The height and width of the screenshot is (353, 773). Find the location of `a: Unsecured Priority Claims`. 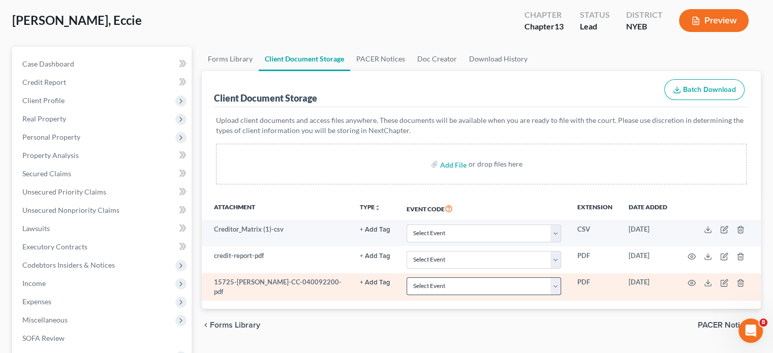

a: Unsecured Priority Claims is located at coordinates (103, 192).